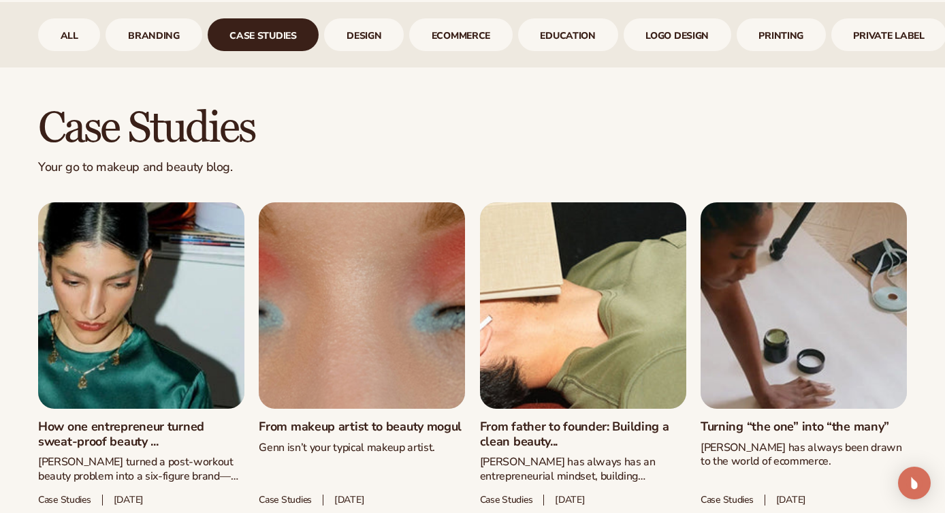  What do you see at coordinates (781, 35) in the screenshot?
I see `a: printing` at bounding box center [781, 35].